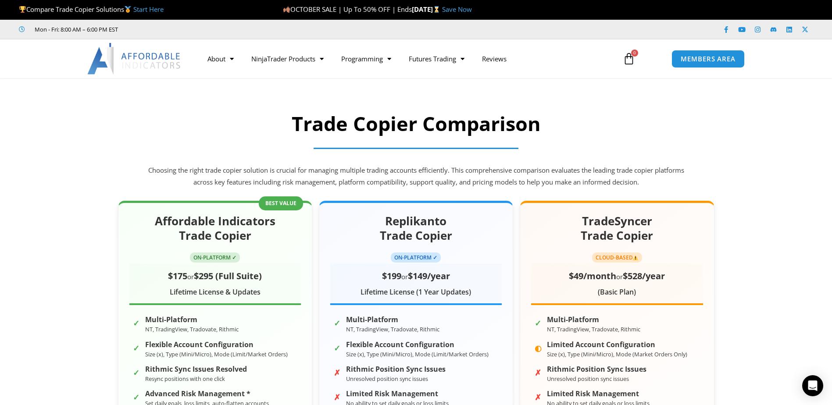 Image resolution: width=832 pixels, height=405 pixels. I want to click on span: $49/month, so click(592, 276).